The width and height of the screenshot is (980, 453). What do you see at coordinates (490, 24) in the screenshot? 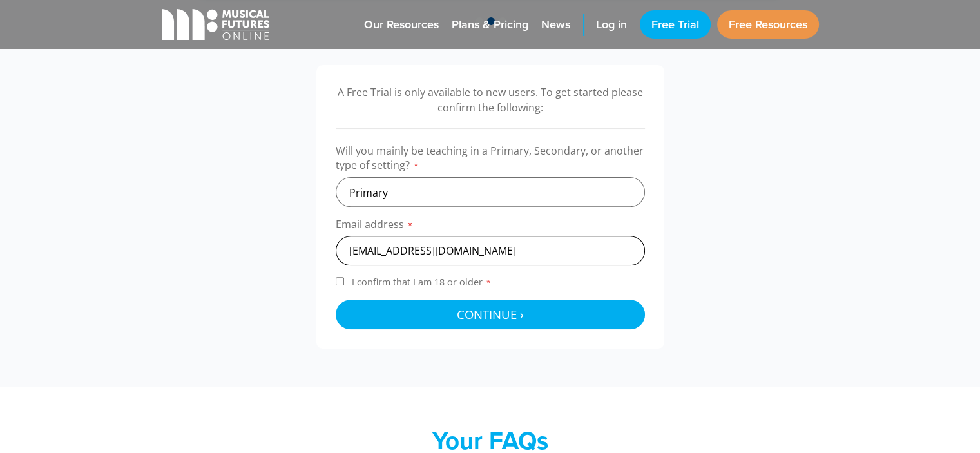
I see `span: Plans & Pricing` at bounding box center [490, 24].